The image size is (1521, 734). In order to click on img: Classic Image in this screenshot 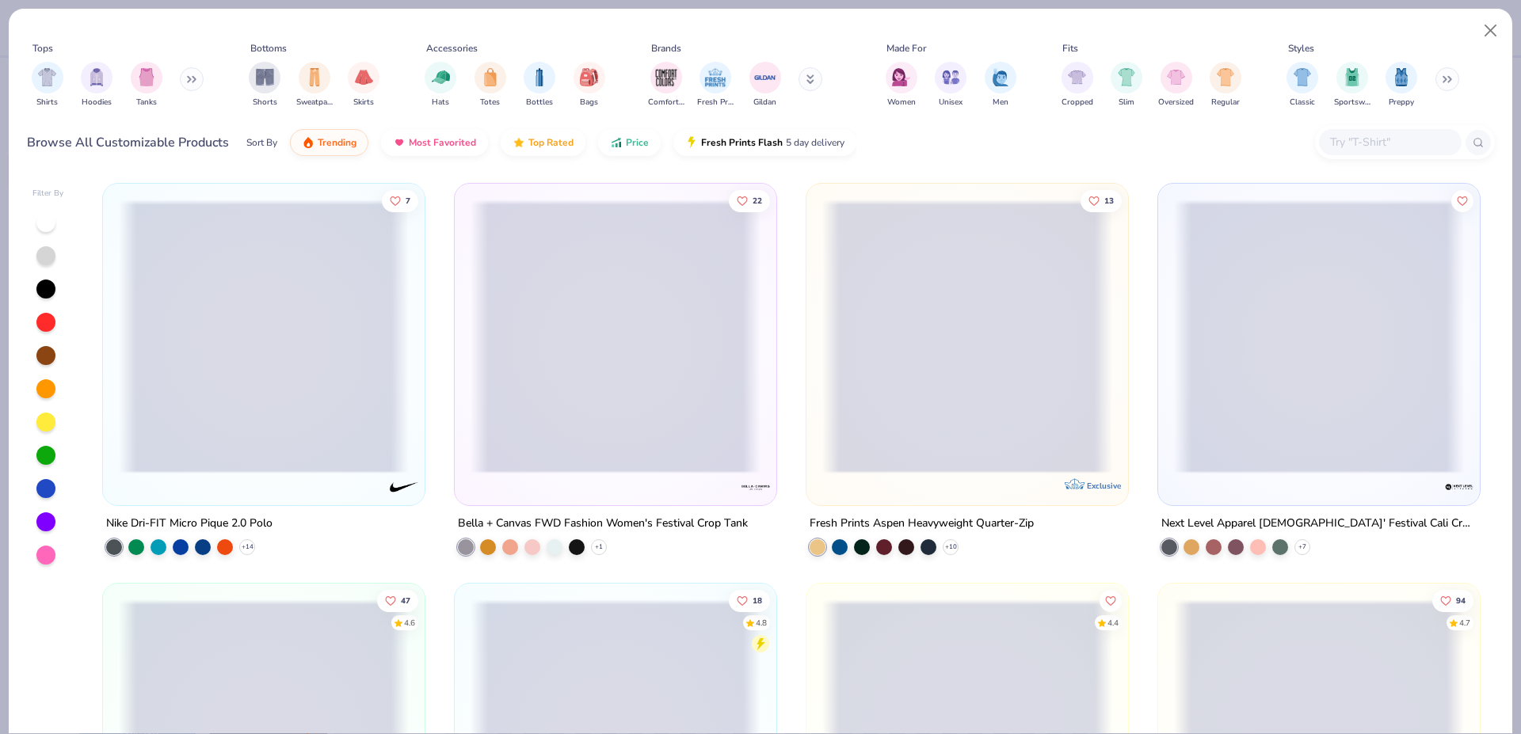, I will do `click(1302, 77)`.